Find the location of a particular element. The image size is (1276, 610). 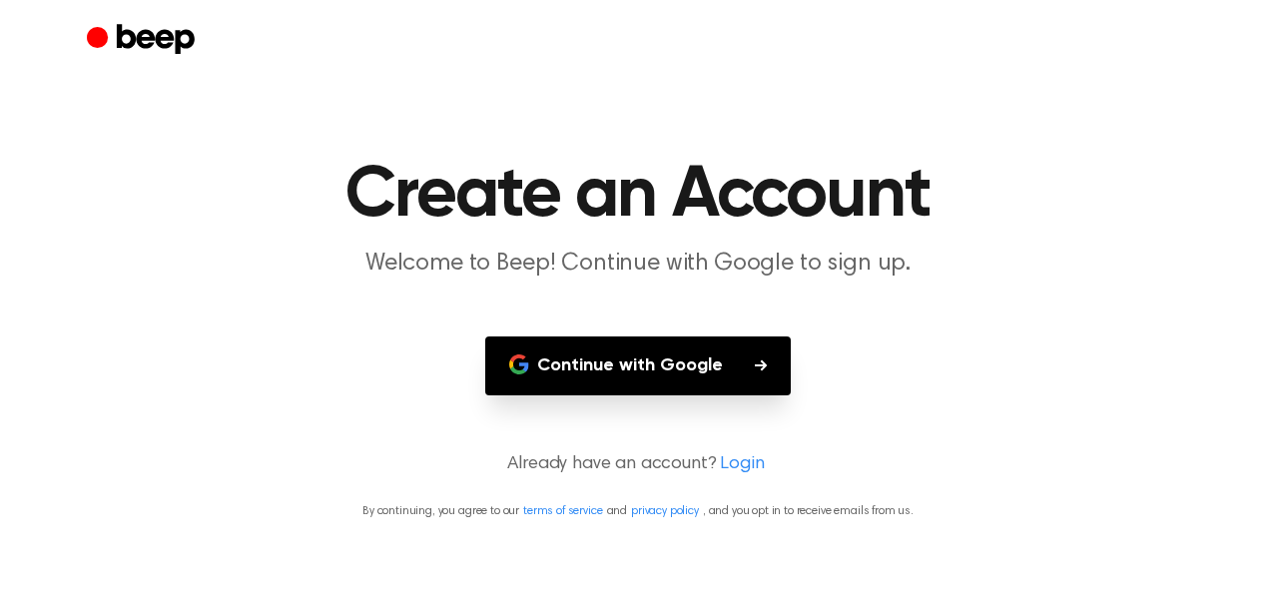

p: Already have an account? is located at coordinates (638, 464).